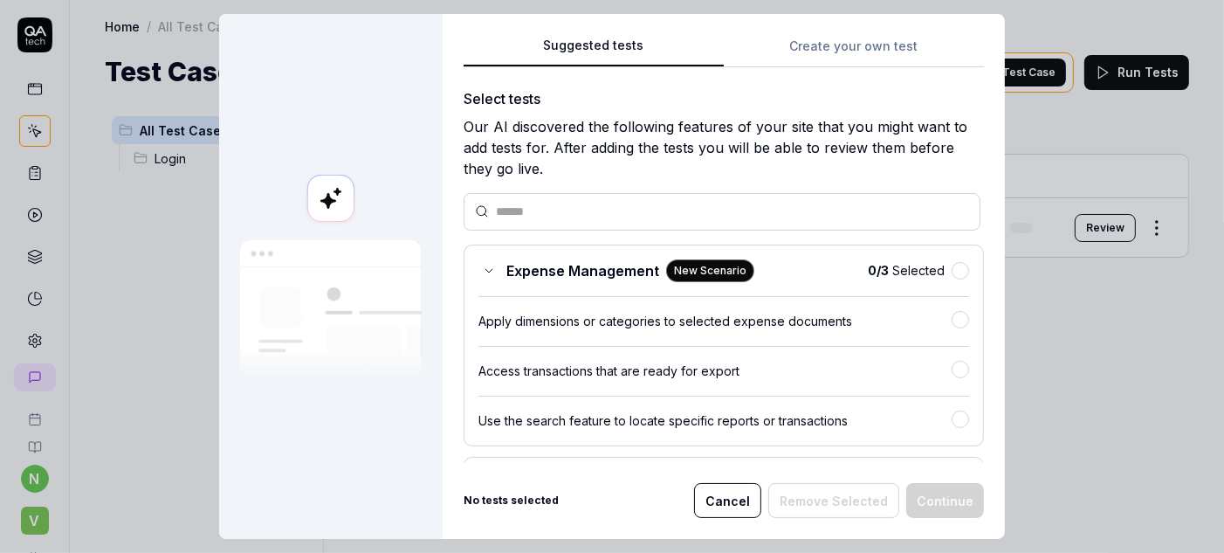  Describe the element at coordinates (724, 148) in the screenshot. I see `div: Our AI discovered the following features of your site that you might want to add tests for. After...` at that location.